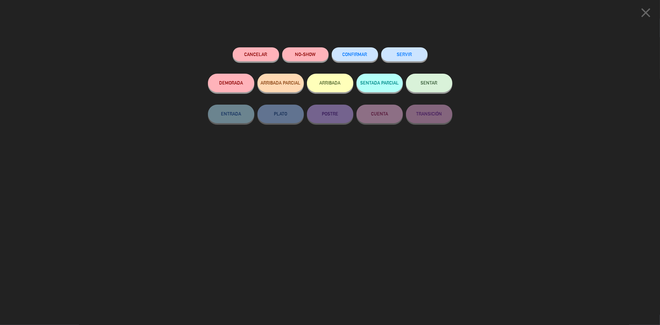 The width and height of the screenshot is (660, 325). What do you see at coordinates (330, 83) in the screenshot?
I see `button: ARRIBADA` at bounding box center [330, 83].